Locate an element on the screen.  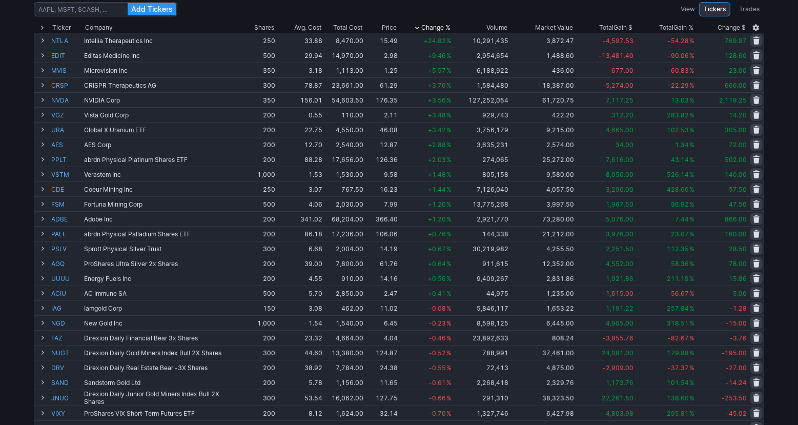
div: Iamgold Corp is located at coordinates (161, 308).